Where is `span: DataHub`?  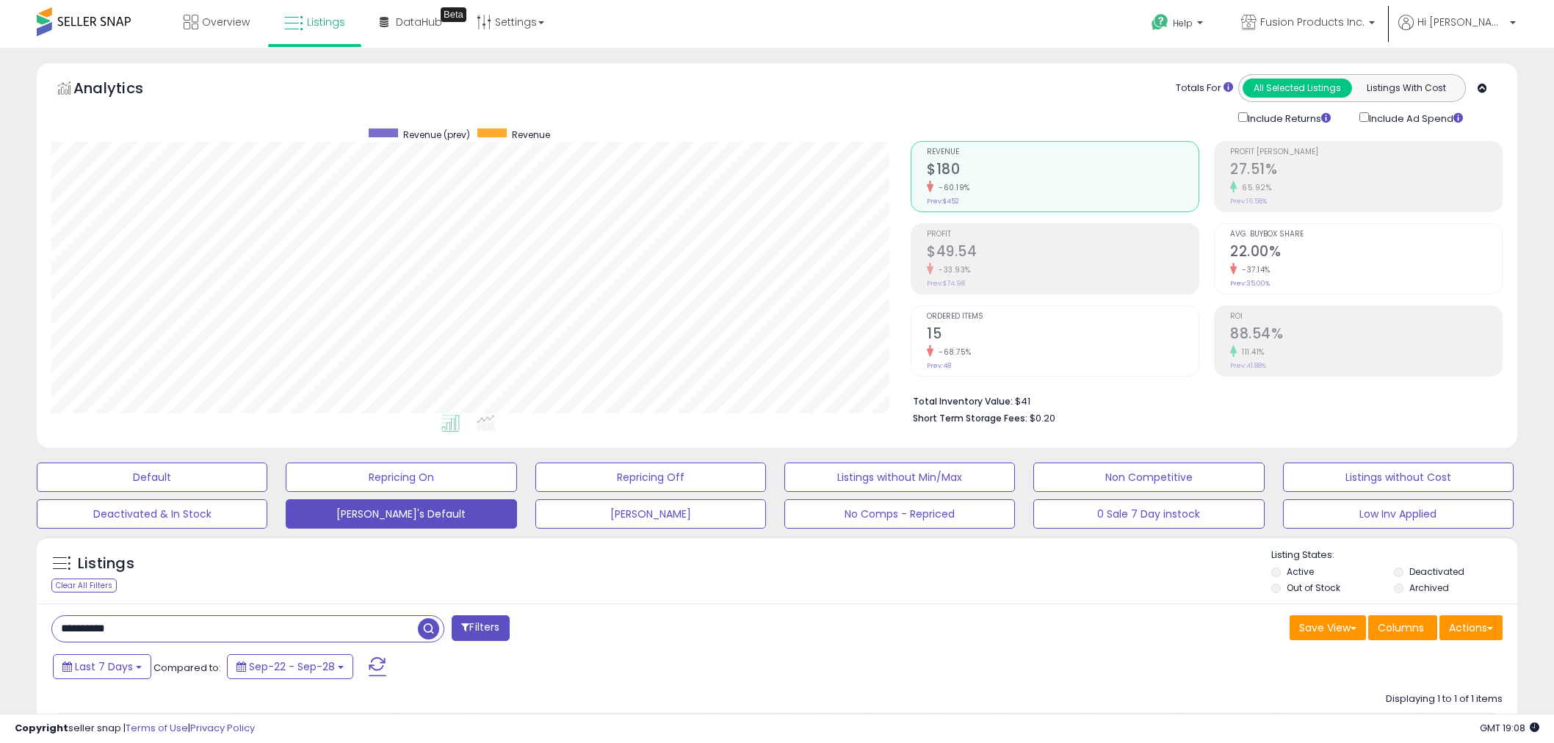
span: DataHub is located at coordinates (419, 22).